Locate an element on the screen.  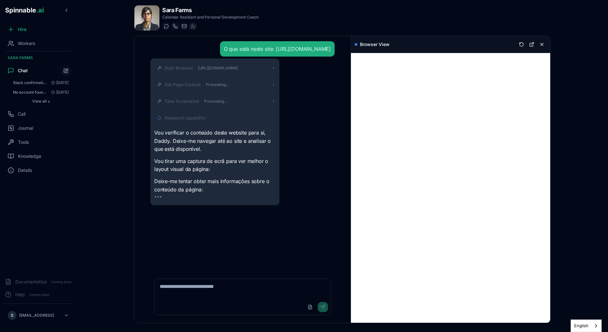
div: Sara Farms is located at coordinates (38, 58).